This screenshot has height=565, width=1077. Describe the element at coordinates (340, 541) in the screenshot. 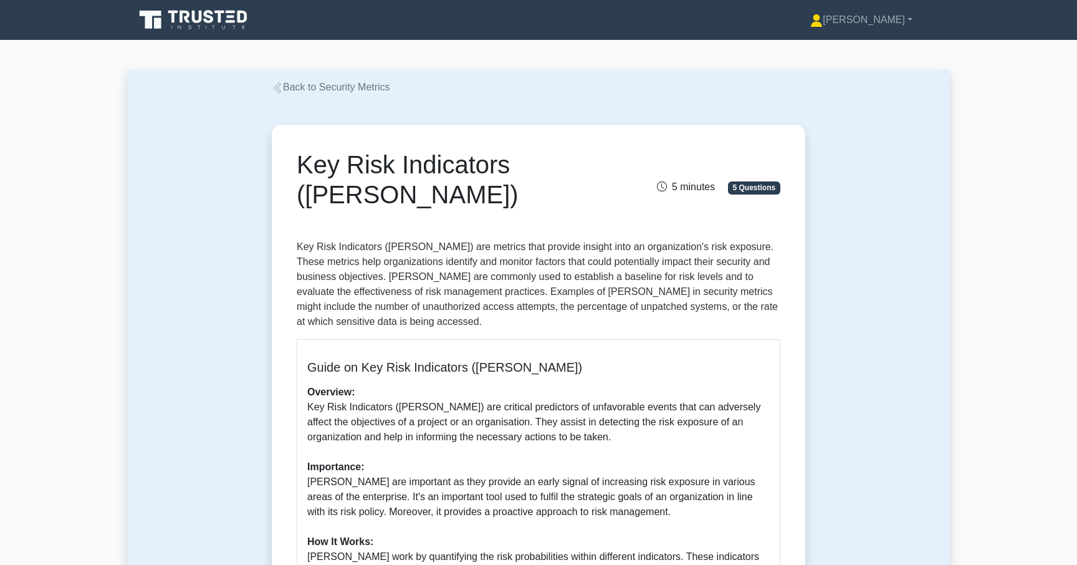

I see `b: How It Works:` at that location.